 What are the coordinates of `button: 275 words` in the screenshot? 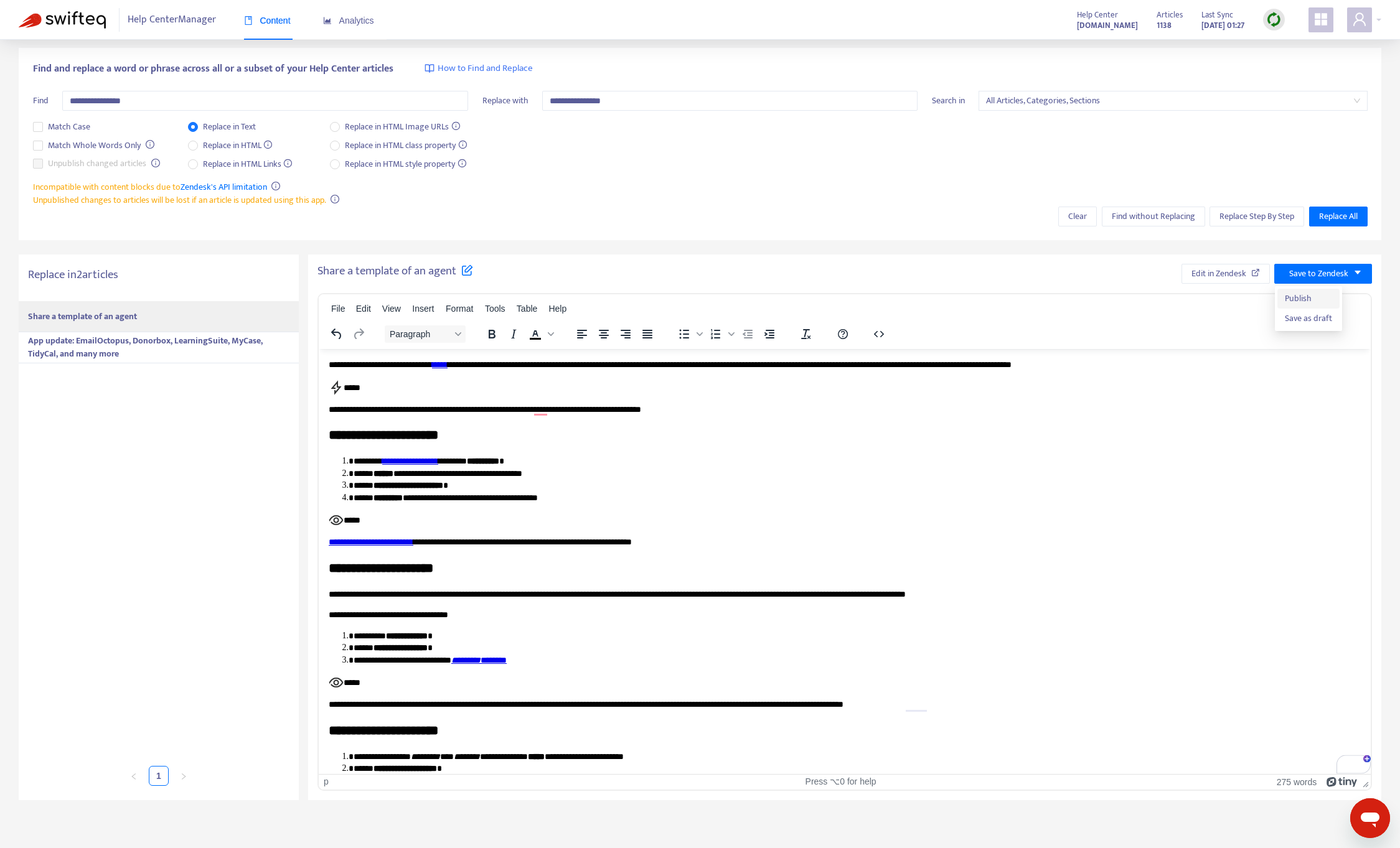 It's located at (1297, 782).